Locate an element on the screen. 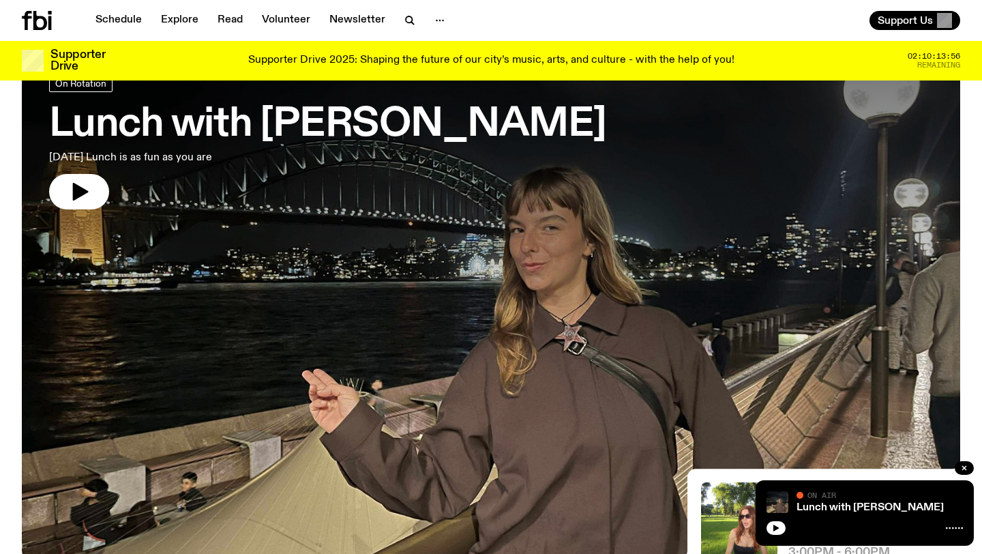  button: Support Us is located at coordinates (914, 20).